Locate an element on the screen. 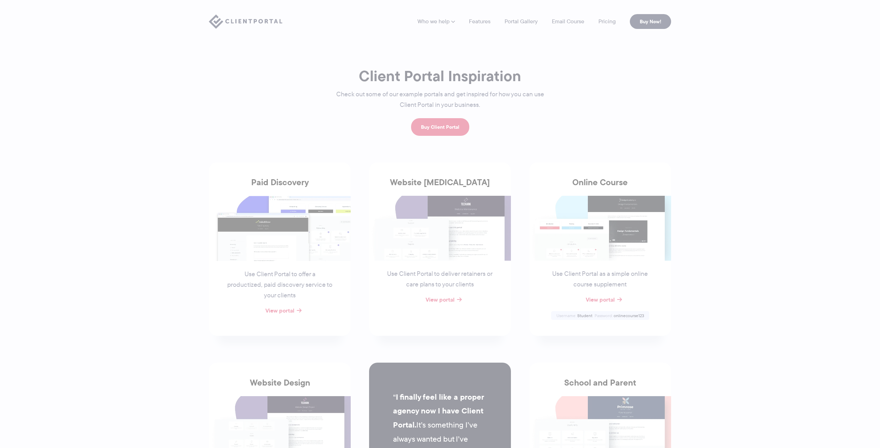 Image resolution: width=880 pixels, height=448 pixels. p: Use Client Portal to deliver retainers or care plans to your clients is located at coordinates (440, 280).